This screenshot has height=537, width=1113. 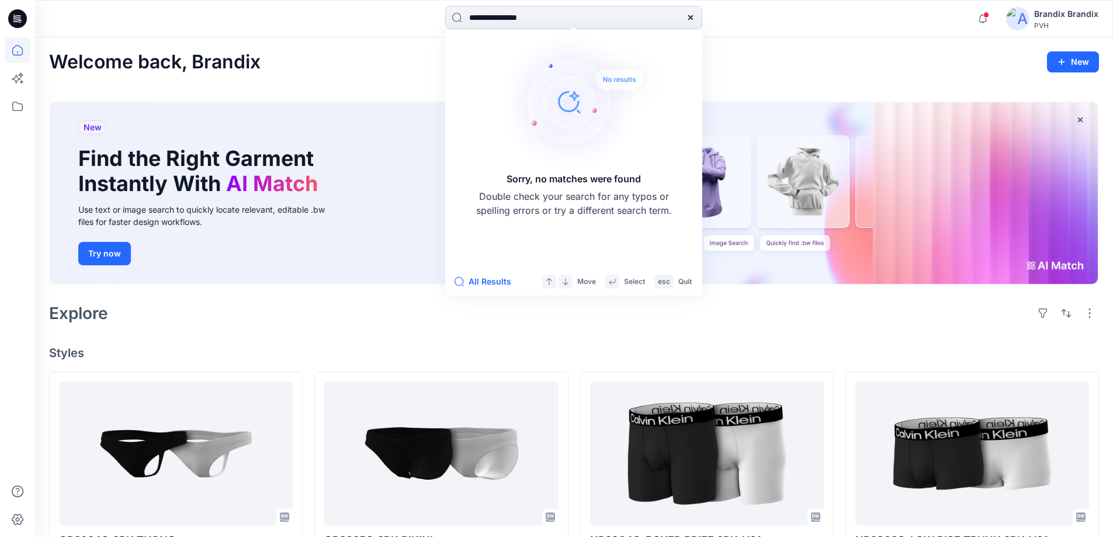 What do you see at coordinates (663, 282) in the screenshot?
I see `p: esc` at bounding box center [663, 282].